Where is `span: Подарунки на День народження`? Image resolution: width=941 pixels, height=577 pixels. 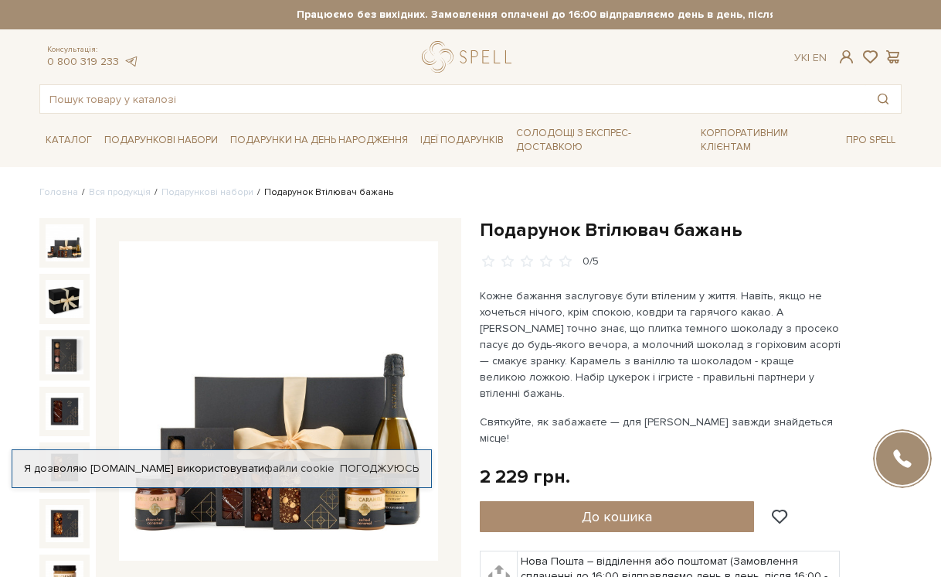
span: Подарунки на День народження is located at coordinates (319, 140).